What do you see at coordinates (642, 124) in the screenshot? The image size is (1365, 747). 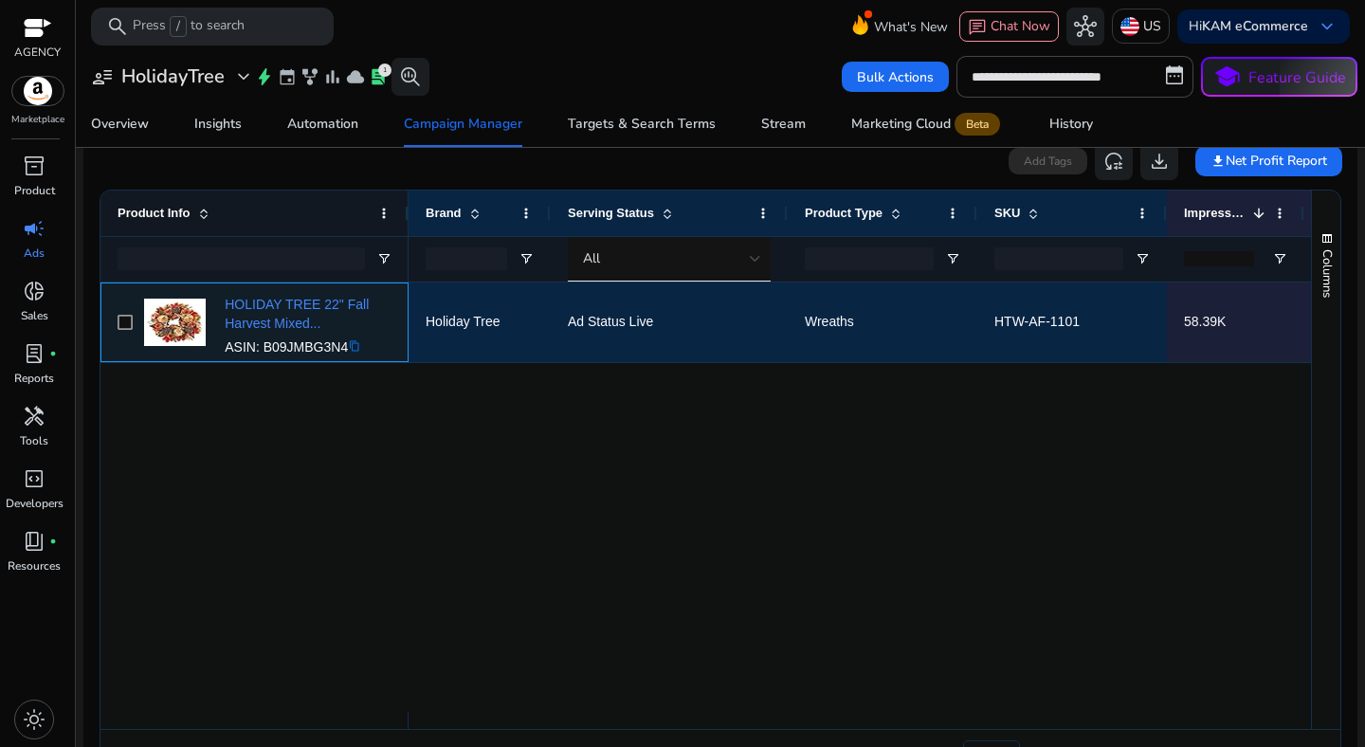 I see `div: Targets & Search Terms` at bounding box center [642, 124].